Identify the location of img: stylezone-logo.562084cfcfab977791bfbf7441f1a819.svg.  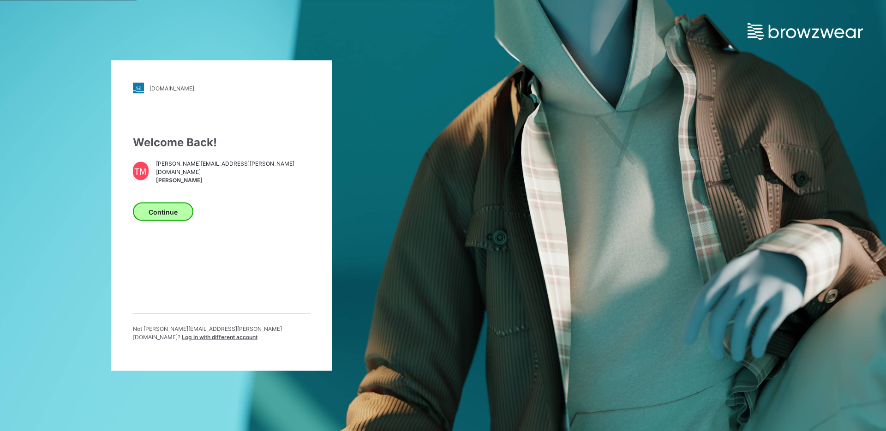
(138, 88).